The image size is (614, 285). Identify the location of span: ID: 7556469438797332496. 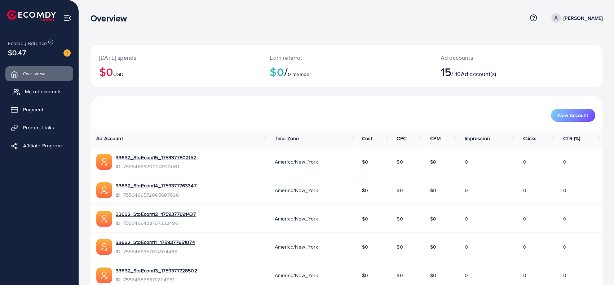
(156, 223).